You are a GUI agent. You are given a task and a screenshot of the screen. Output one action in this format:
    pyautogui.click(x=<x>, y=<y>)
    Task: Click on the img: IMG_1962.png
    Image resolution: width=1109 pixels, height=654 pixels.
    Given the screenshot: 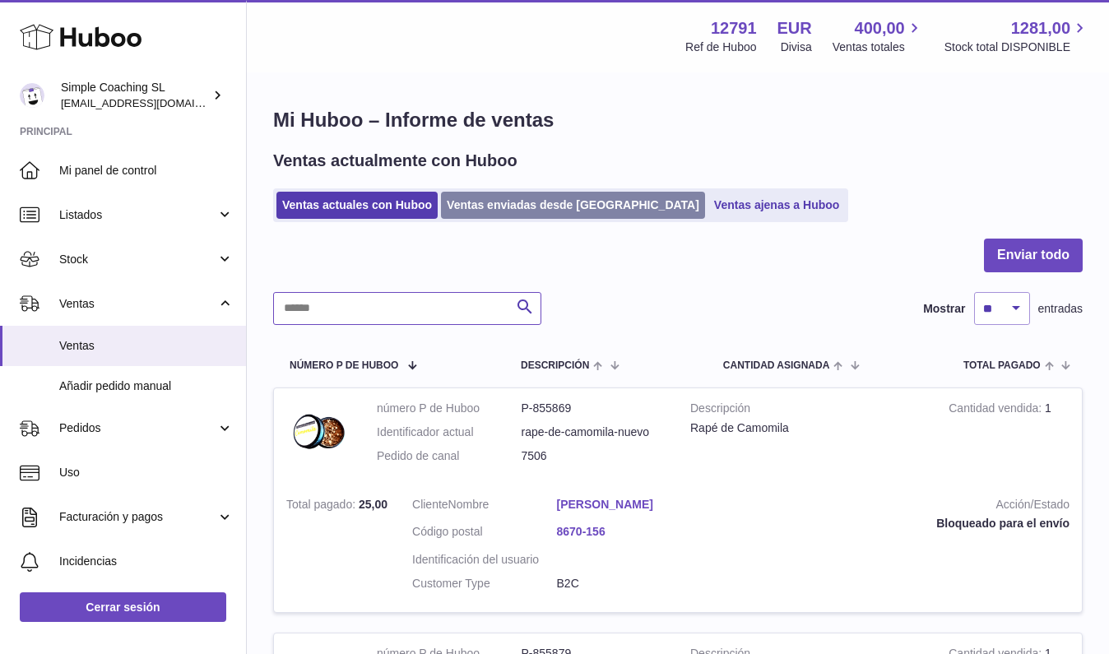 What is the action you would take?
    pyautogui.click(x=319, y=434)
    